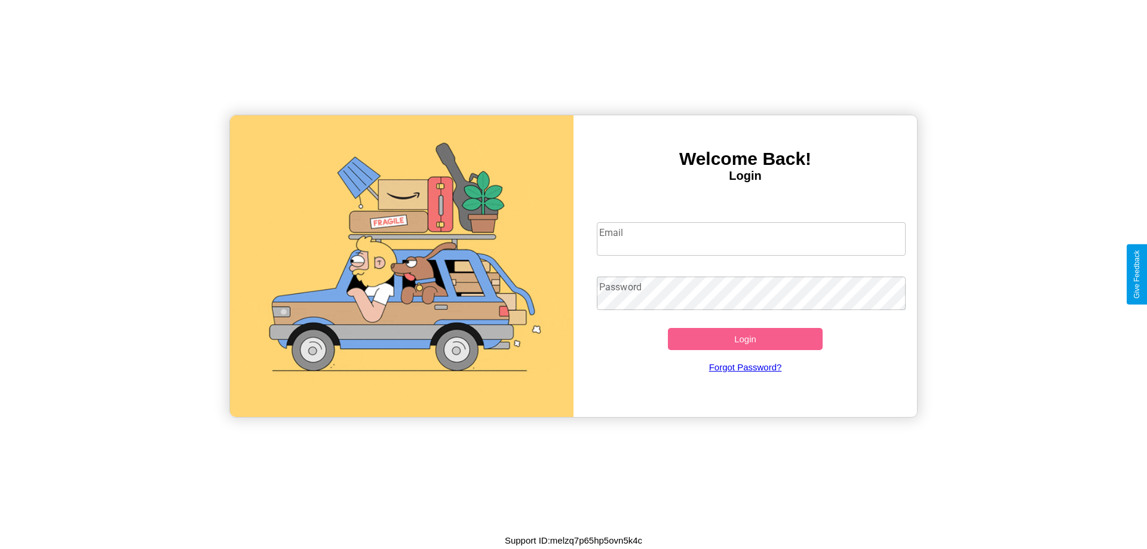  Describe the element at coordinates (745, 159) in the screenshot. I see `h3: Welcome Back!` at that location.